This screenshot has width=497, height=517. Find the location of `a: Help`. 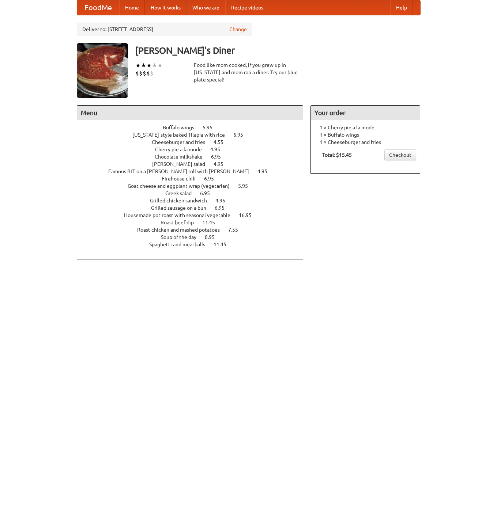

a: Help is located at coordinates (401, 8).